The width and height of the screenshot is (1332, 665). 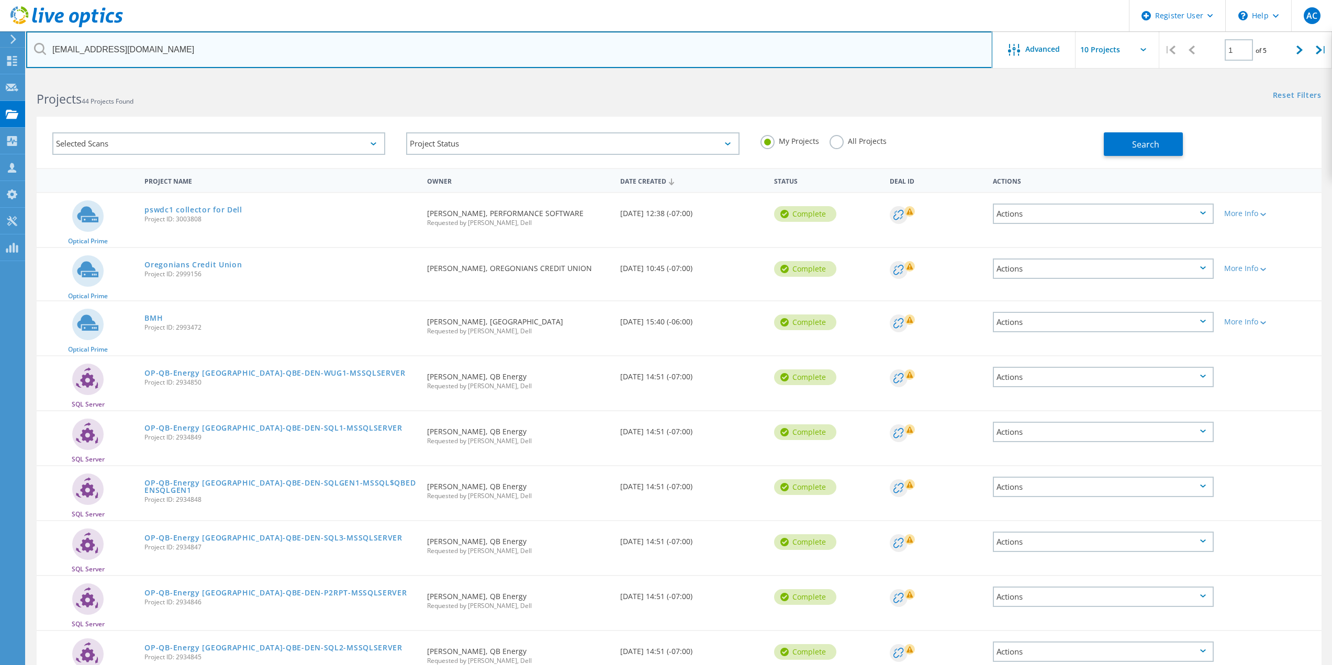 I want to click on label: All Projects, so click(x=858, y=140).